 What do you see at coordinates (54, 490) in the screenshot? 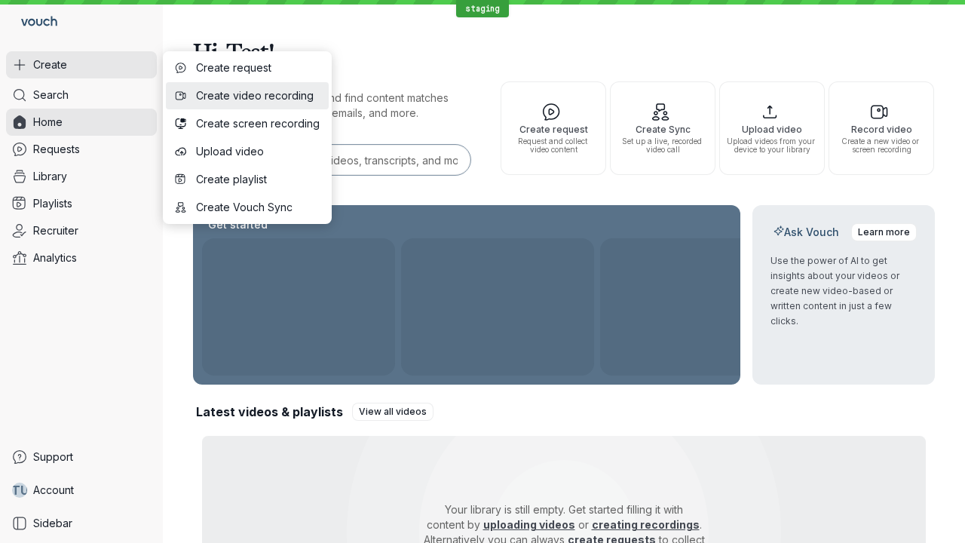
I see `span: Account` at bounding box center [54, 490].